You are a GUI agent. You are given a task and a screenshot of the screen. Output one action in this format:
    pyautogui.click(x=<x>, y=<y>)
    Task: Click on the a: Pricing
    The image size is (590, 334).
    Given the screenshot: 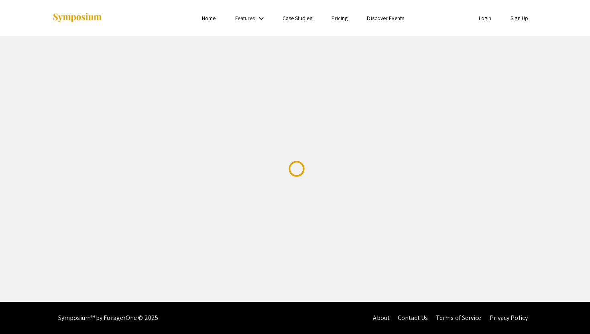 What is the action you would take?
    pyautogui.click(x=340, y=18)
    